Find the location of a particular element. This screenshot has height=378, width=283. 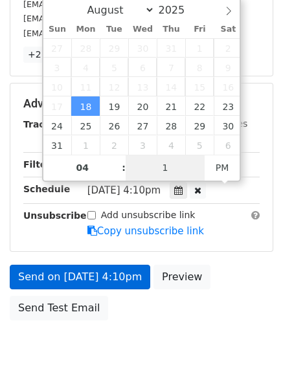

span: July 31, 2025 is located at coordinates (171, 48).